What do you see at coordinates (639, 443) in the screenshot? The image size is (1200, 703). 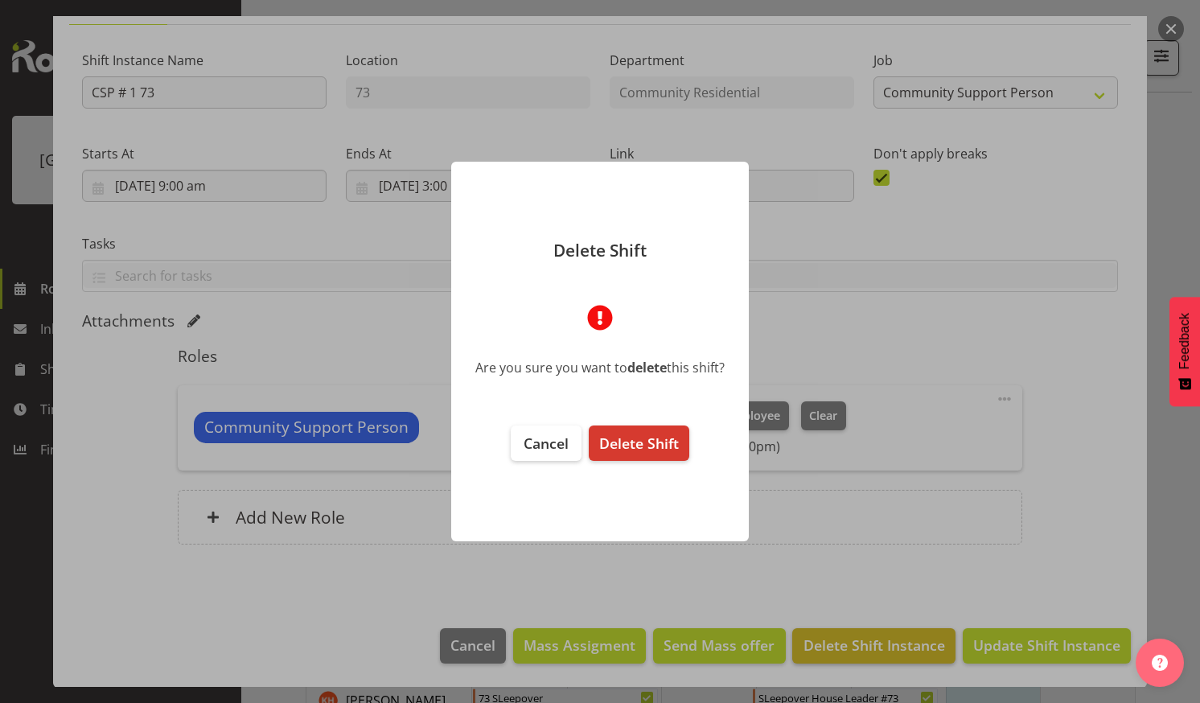 I see `button: Delete Shift` at bounding box center [639, 443].